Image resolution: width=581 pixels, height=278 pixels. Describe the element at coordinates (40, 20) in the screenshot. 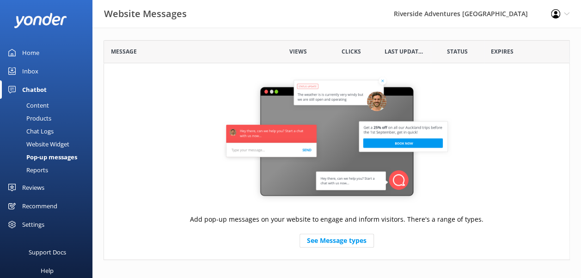

I see `img: yonder-white-logo.png` at that location.